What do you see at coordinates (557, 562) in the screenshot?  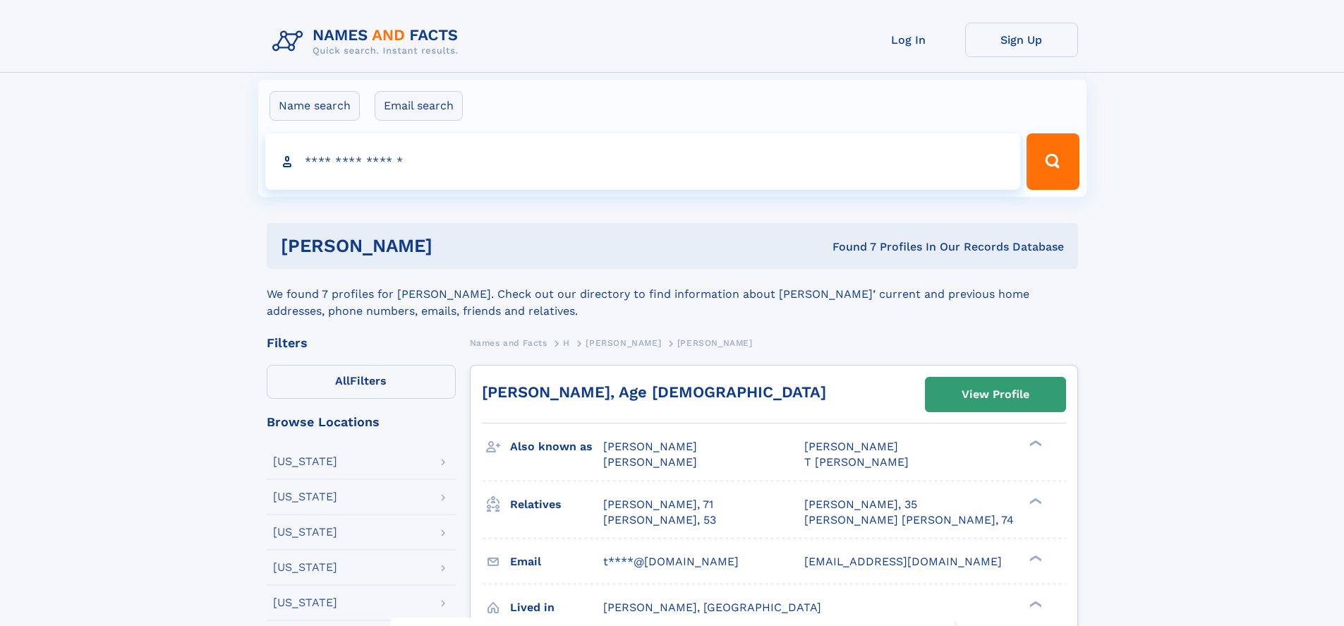 I see `h3: Email` at bounding box center [557, 562].